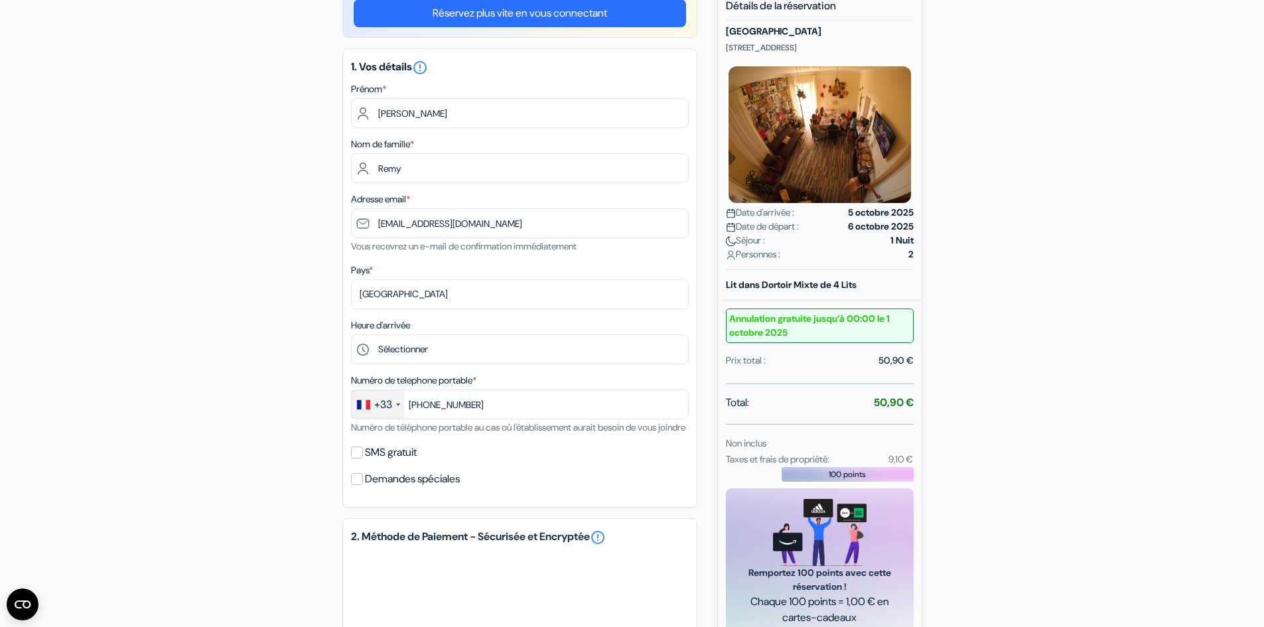  I want to click on div: +33, so click(383, 405).